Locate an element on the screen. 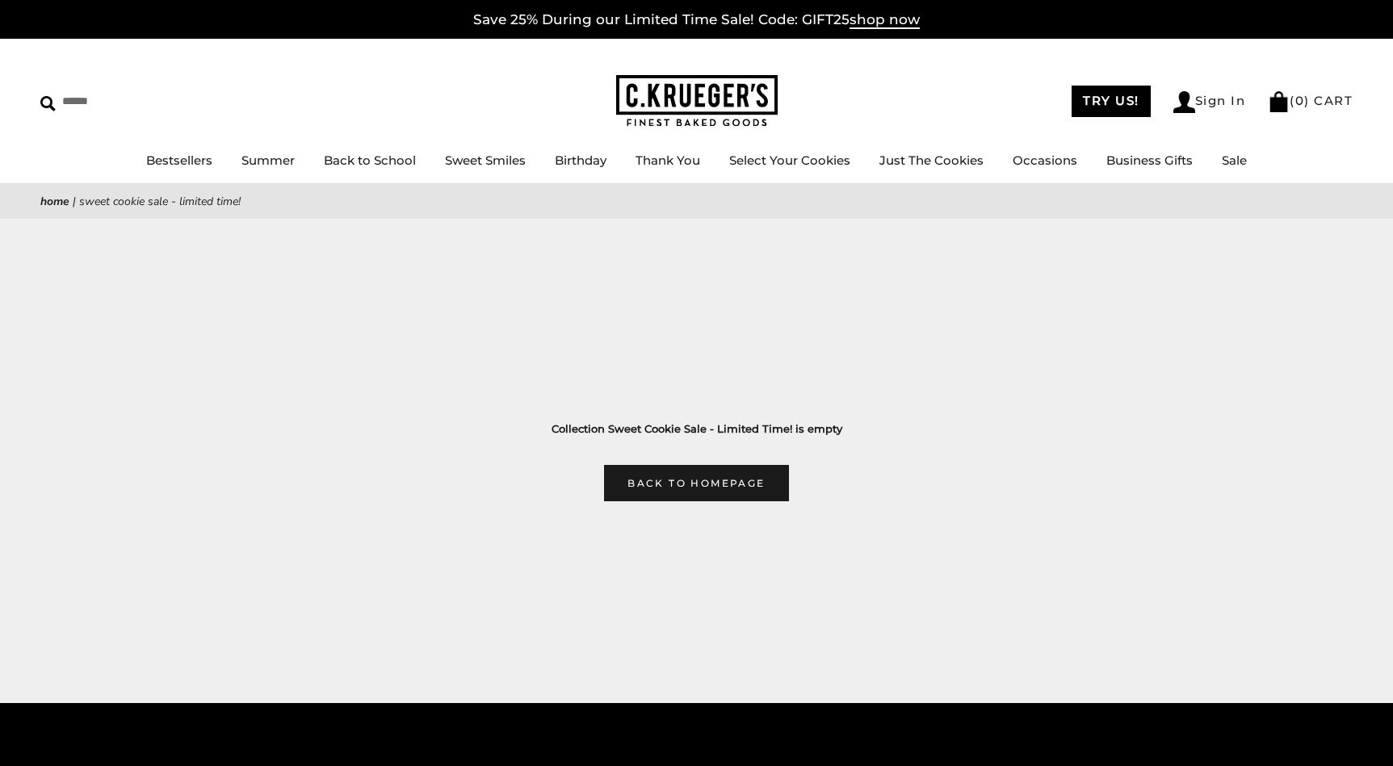 The image size is (1393, 766). img: Bag is located at coordinates (1278, 102).